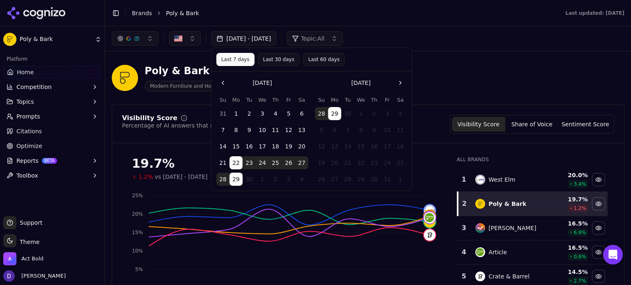  What do you see at coordinates (137, 251) in the screenshot?
I see `tspan: 10%` at bounding box center [137, 251].